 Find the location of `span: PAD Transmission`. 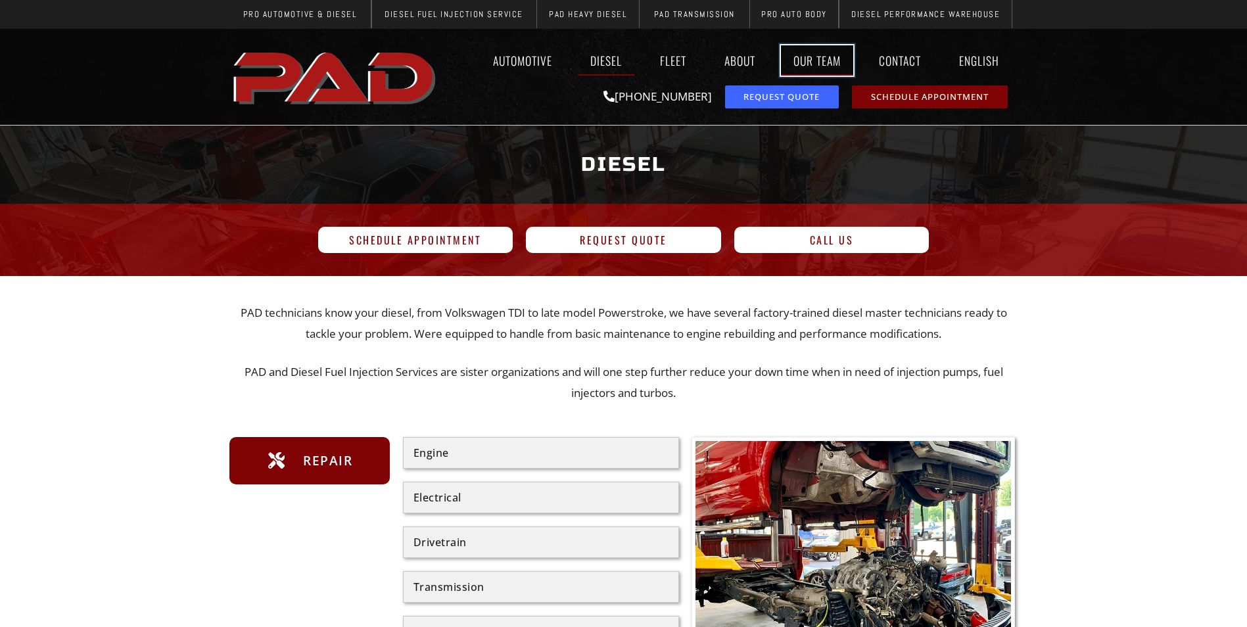

span: PAD Transmission is located at coordinates (694, 14).